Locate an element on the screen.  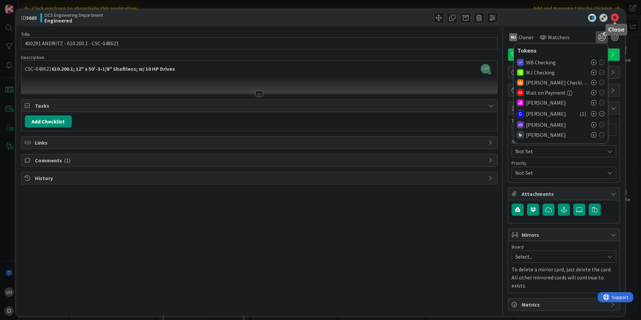
span: MJ Checking is located at coordinates (540, 72).